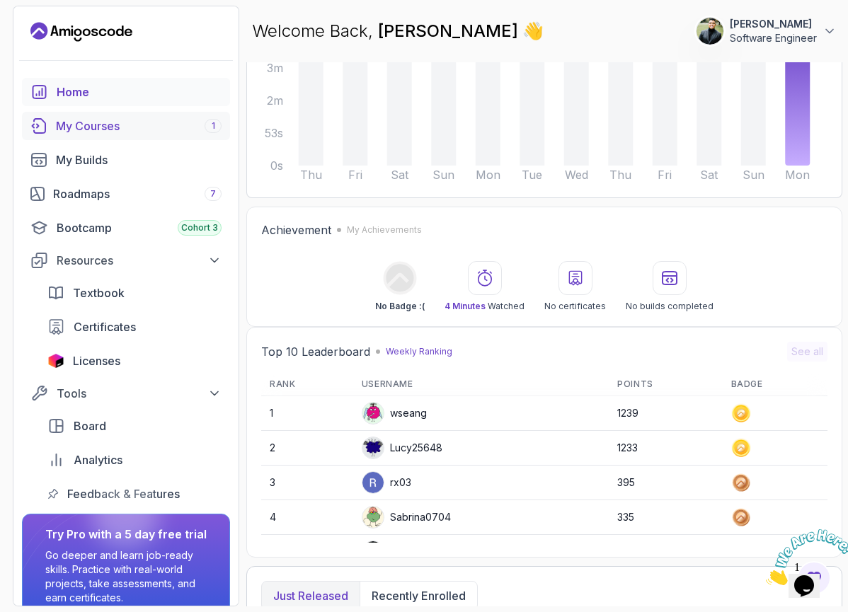 The height and width of the screenshot is (612, 848). What do you see at coordinates (126, 393) in the screenshot?
I see `button: Tools` at bounding box center [126, 393].